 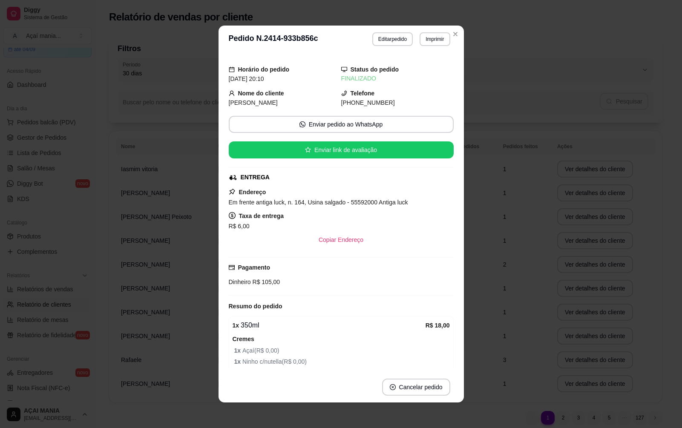 What do you see at coordinates (232, 267) in the screenshot?
I see `span: credit-card` at bounding box center [232, 267].